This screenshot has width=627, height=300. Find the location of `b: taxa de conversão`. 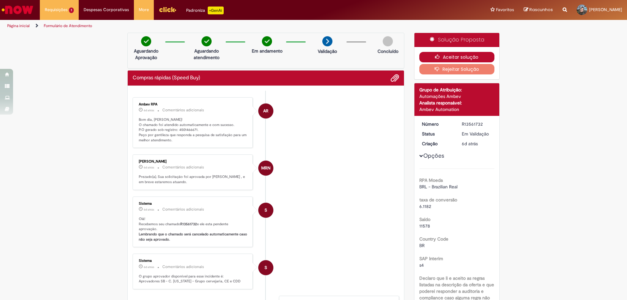

b: taxa de conversão is located at coordinates (438, 200).